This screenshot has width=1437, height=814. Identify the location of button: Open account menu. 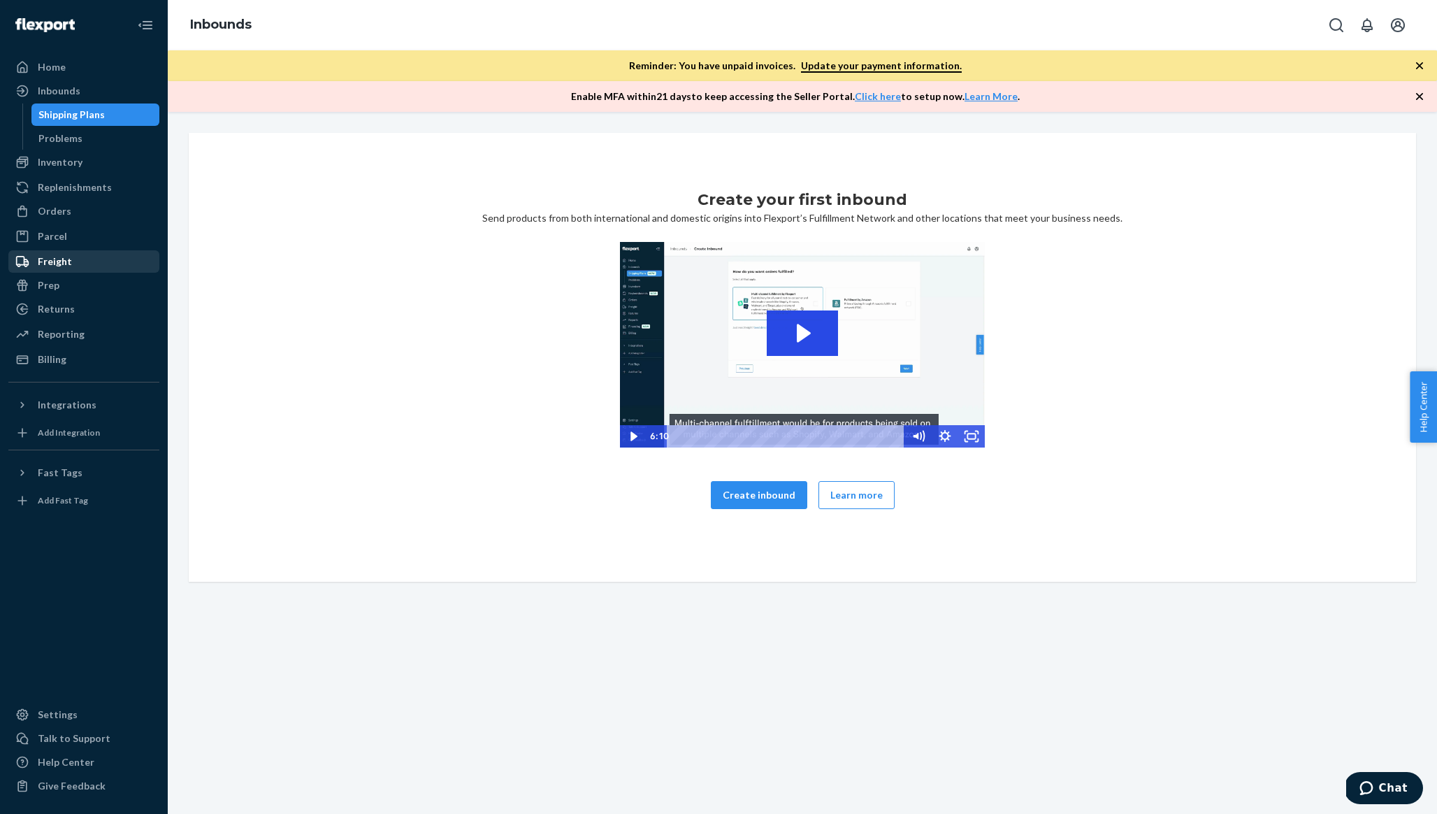
(1398, 25).